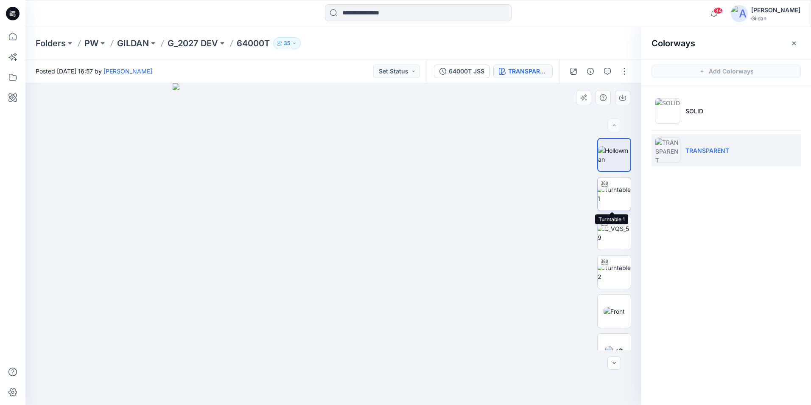 Image resolution: width=811 pixels, height=405 pixels. Describe the element at coordinates (50, 43) in the screenshot. I see `p: Folders` at that location.